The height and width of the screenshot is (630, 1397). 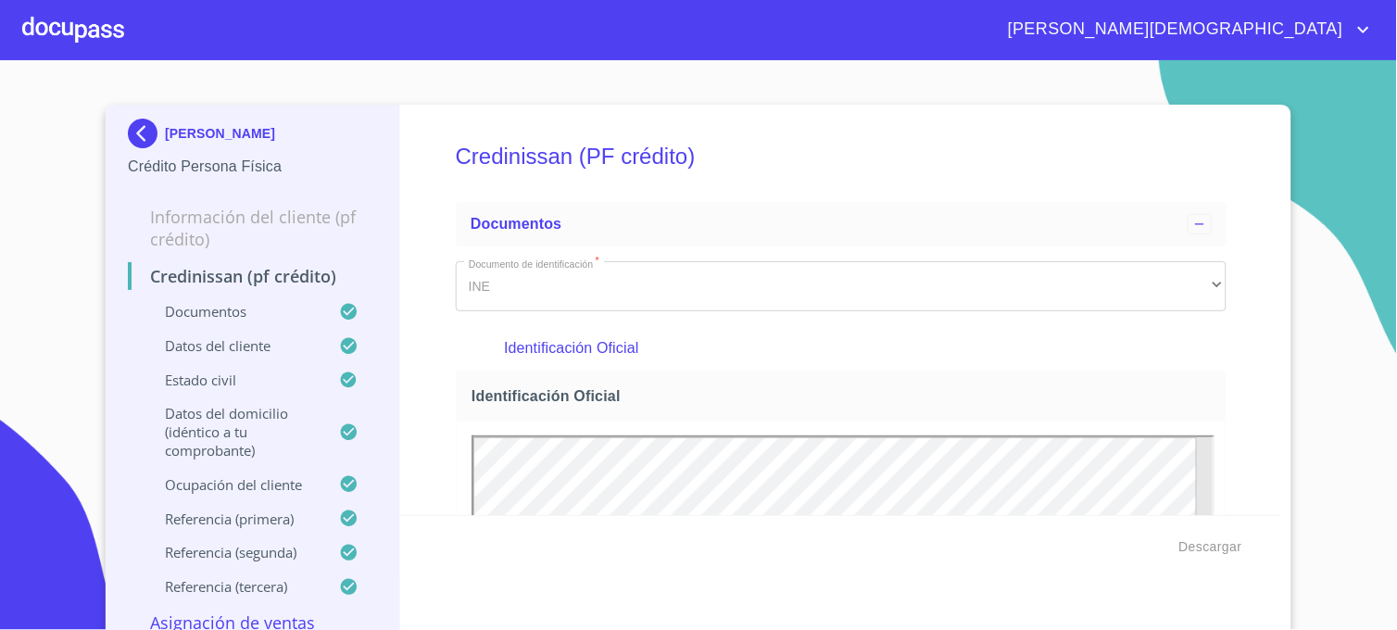 What do you see at coordinates (233, 432) in the screenshot?
I see `p: Datos del domicilio (idéntico a tu comprobante)` at bounding box center [233, 432].